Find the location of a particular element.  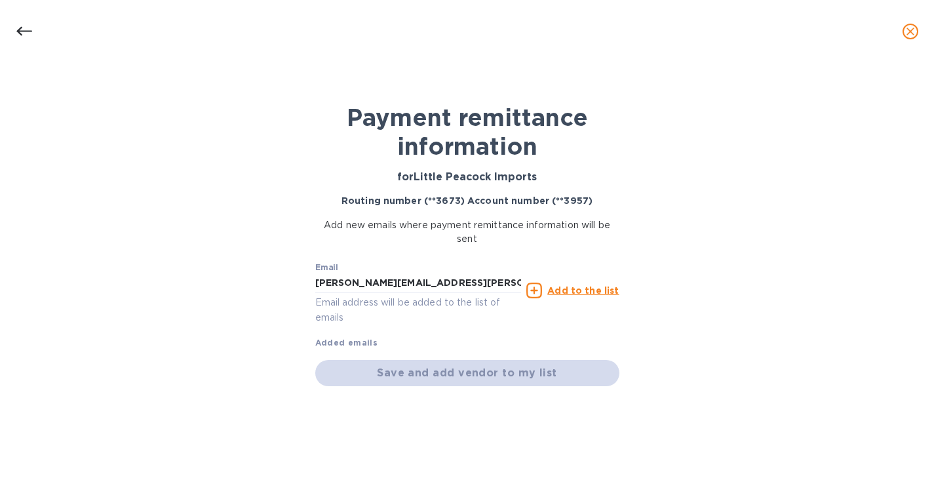

b: Payment remittance information is located at coordinates (467, 132).